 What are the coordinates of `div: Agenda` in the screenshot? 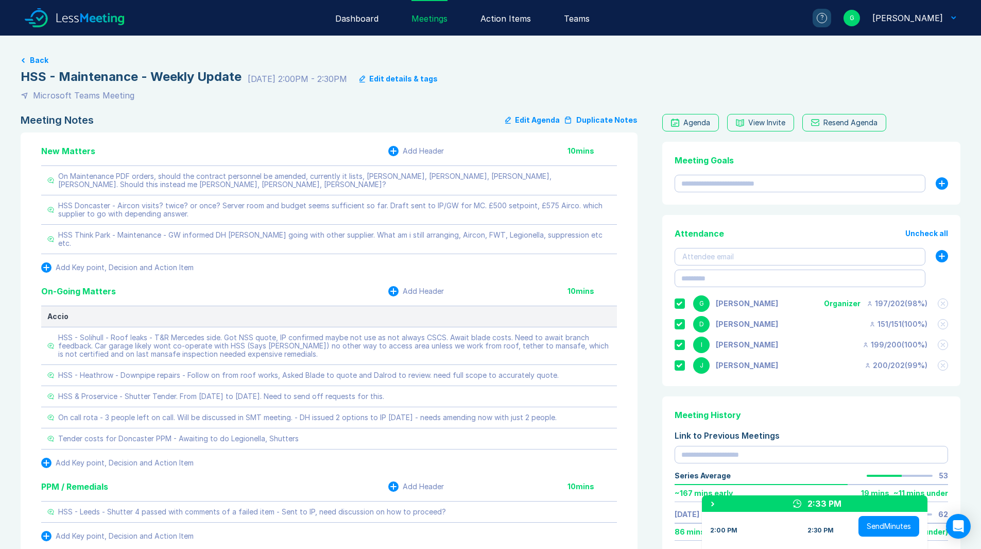 It's located at (697, 123).